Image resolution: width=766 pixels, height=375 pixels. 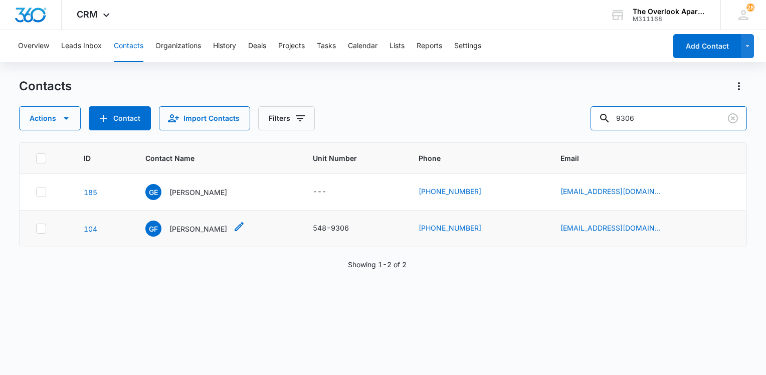 I want to click on div: account name, so click(x=669, y=12).